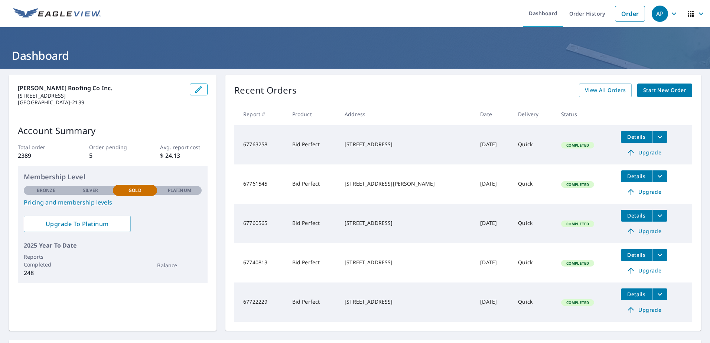 The image size is (710, 343). What do you see at coordinates (112, 177) in the screenshot?
I see `p: Membership Level` at bounding box center [112, 177].